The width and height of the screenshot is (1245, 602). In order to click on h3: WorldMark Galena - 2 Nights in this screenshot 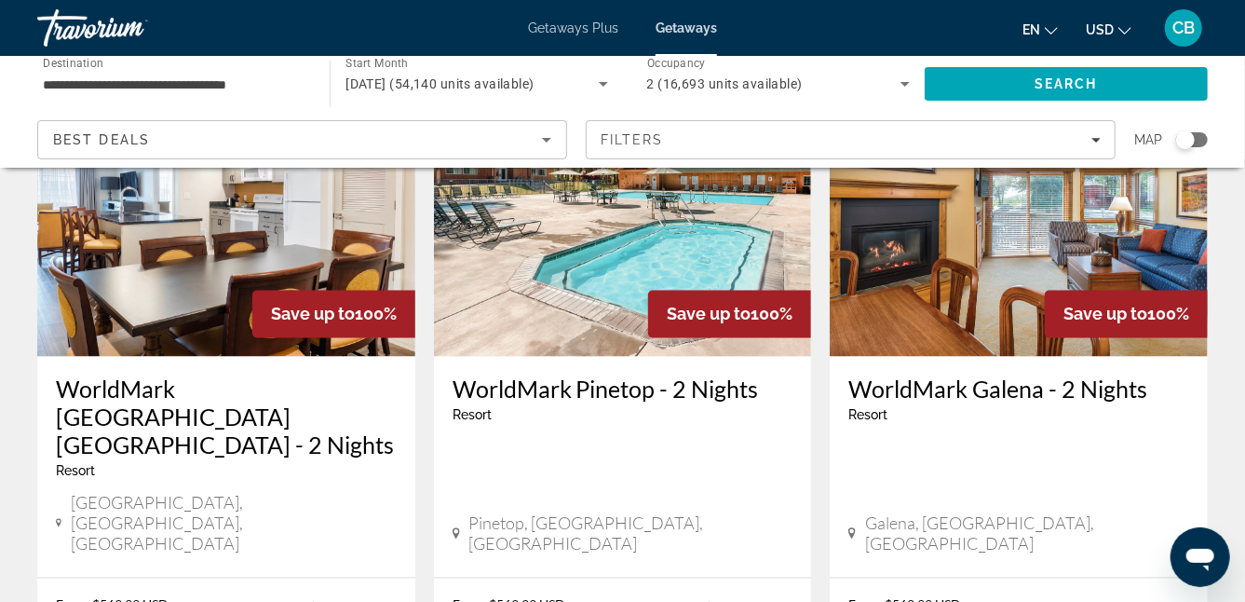, I will do `click(1019, 389)`.